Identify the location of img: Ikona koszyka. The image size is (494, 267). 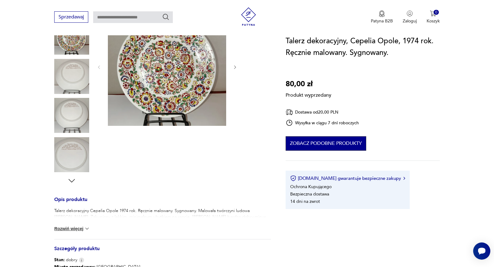
(433, 13).